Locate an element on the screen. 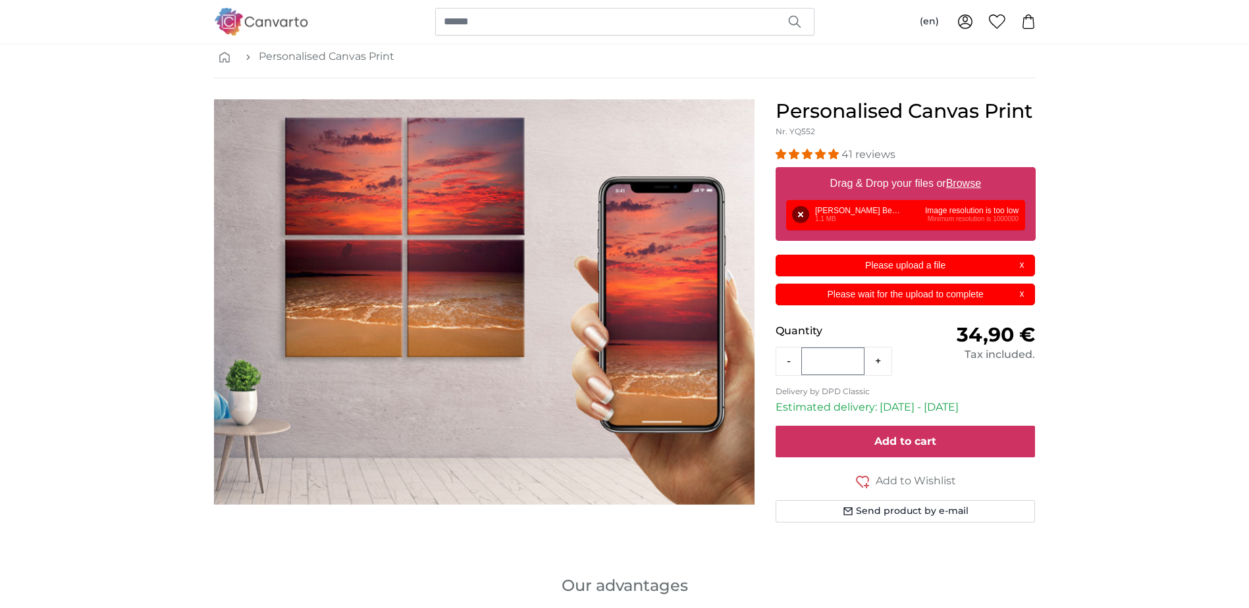 The width and height of the screenshot is (1249, 608). nav: breadcrumbs is located at coordinates (625, 57).